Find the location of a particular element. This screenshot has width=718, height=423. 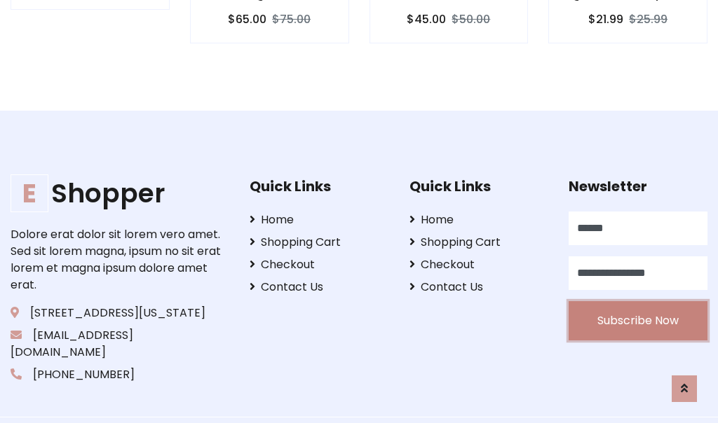

h6: $45.00 is located at coordinates (426, 19).